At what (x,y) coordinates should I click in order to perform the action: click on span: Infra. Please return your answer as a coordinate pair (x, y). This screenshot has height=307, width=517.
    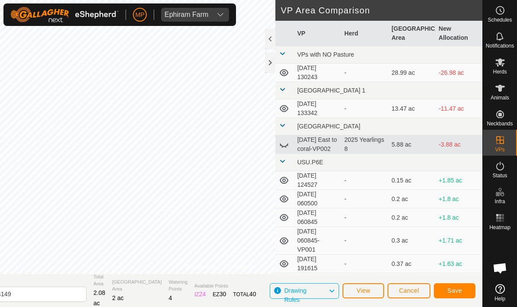
    Looking at the image, I should click on (500, 202).